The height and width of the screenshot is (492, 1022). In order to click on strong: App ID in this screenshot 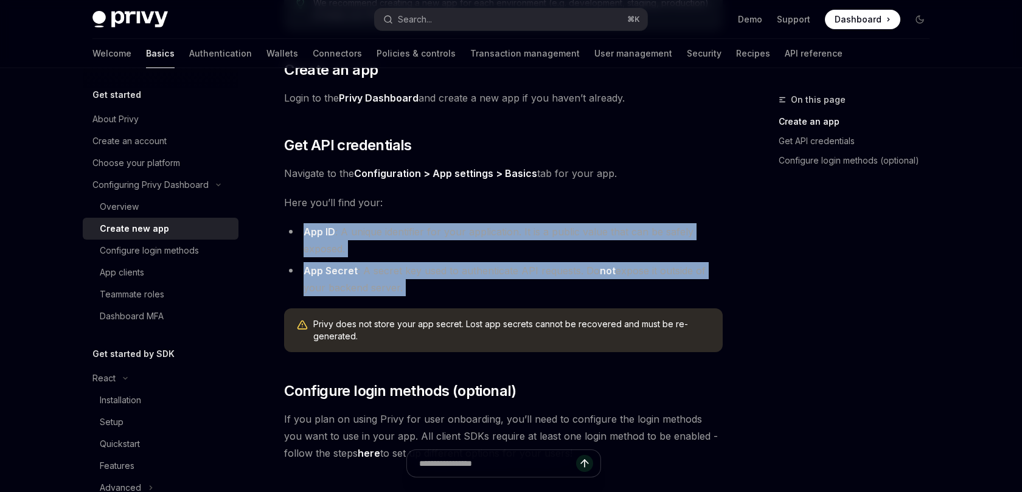, I will do `click(319, 232)`.